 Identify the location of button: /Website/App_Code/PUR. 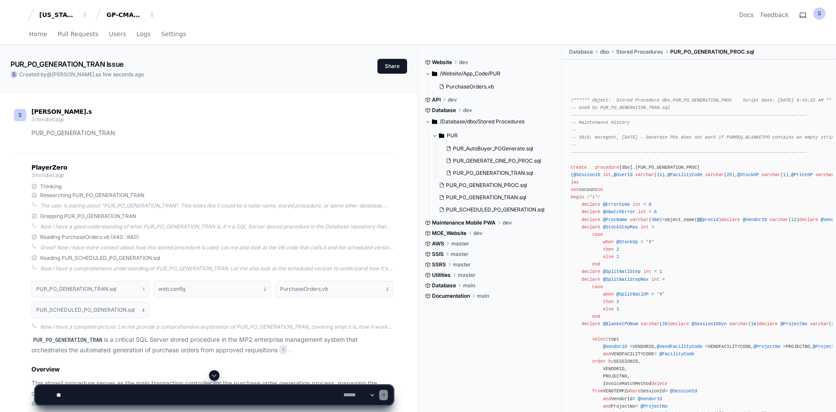
(490, 74).